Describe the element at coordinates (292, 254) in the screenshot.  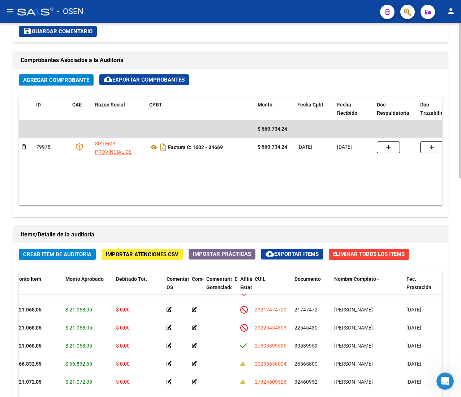
I see `button: Exportar Items` at that location.